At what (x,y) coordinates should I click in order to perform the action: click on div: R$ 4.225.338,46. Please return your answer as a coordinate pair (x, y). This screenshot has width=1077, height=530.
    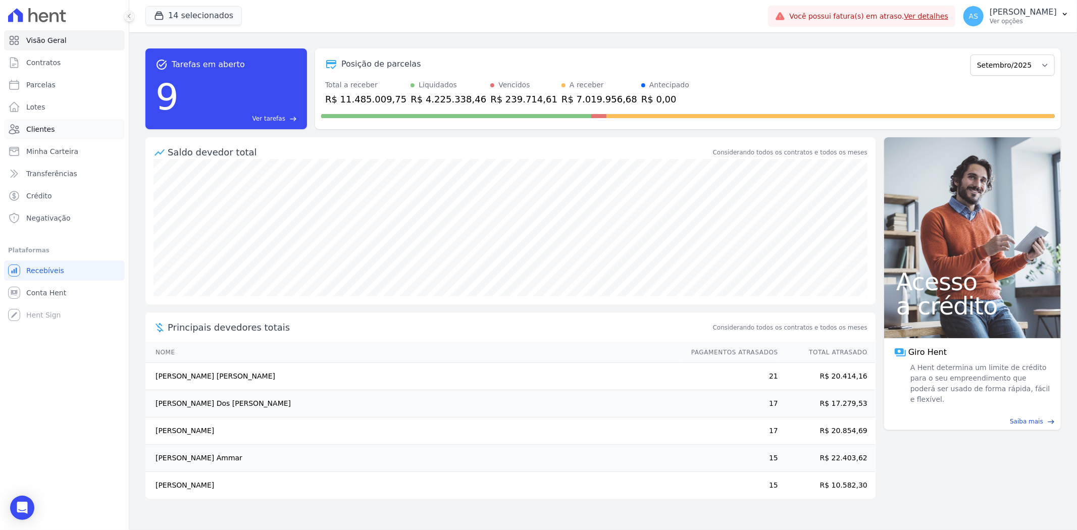
    Looking at the image, I should click on (448, 99).